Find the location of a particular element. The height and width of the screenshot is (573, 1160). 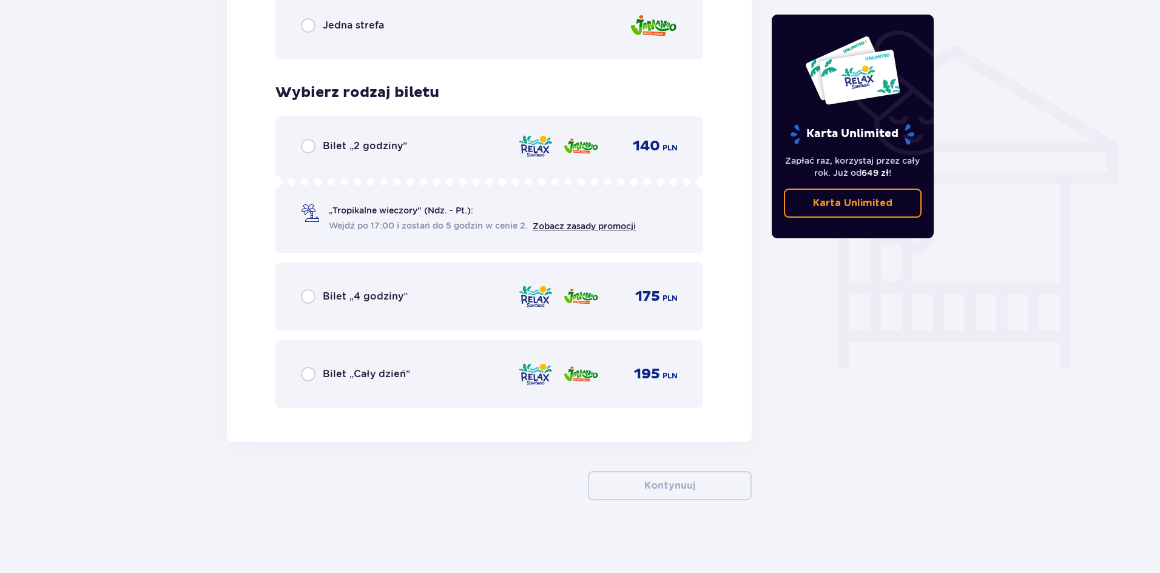

a: Zobacz zasady promocji is located at coordinates (584, 226).